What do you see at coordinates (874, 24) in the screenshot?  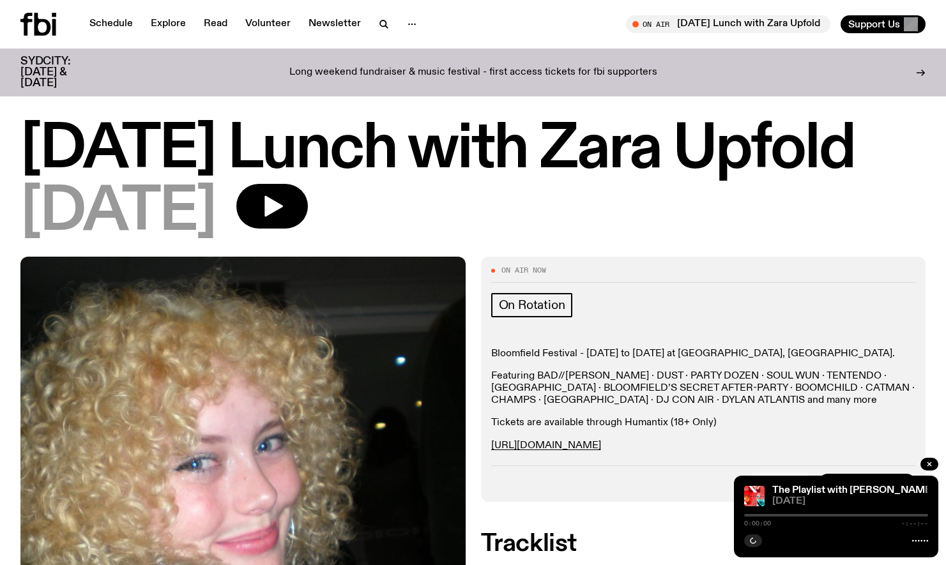 I see `span: Support Us` at bounding box center [874, 24].